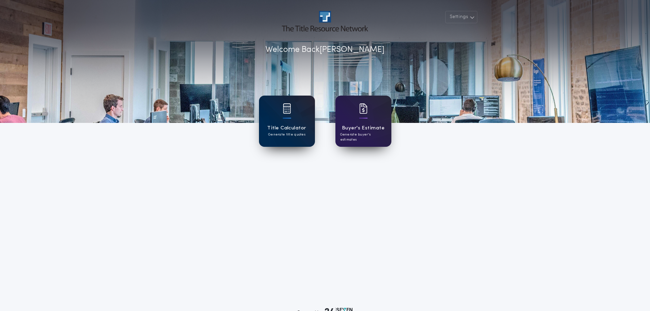 This screenshot has width=650, height=311. I want to click on p: Generate buyer's estimates, so click(363, 137).